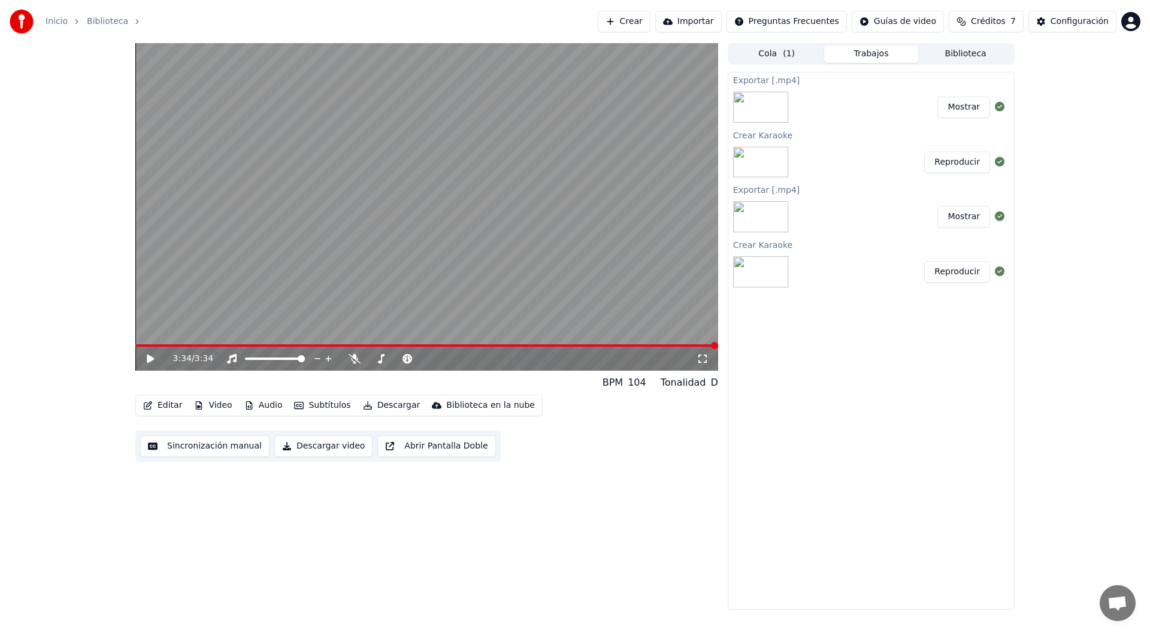 This screenshot has height=633, width=1150. I want to click on button: Preguntas Frecuentes, so click(787, 22).